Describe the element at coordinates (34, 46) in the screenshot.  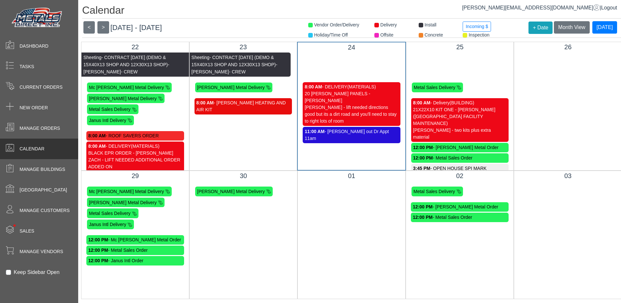
I see `span: Dashboard` at that location.